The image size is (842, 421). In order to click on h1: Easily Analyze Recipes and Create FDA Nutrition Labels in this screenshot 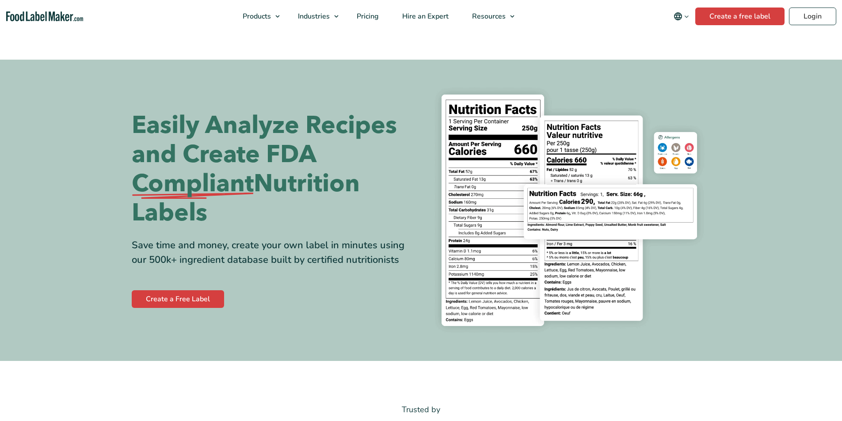, I will do `click(273, 169)`.